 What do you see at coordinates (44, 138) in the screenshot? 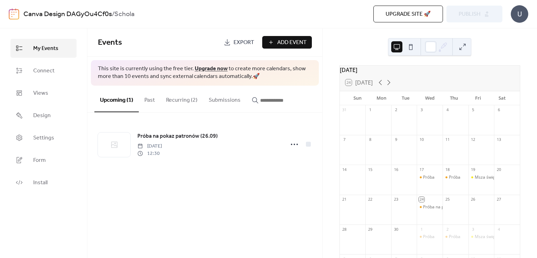
I see `span: Settings` at bounding box center [44, 138].